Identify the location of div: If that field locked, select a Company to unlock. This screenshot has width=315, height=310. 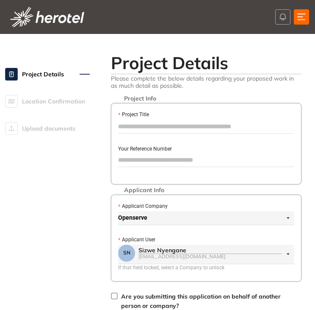
(206, 267).